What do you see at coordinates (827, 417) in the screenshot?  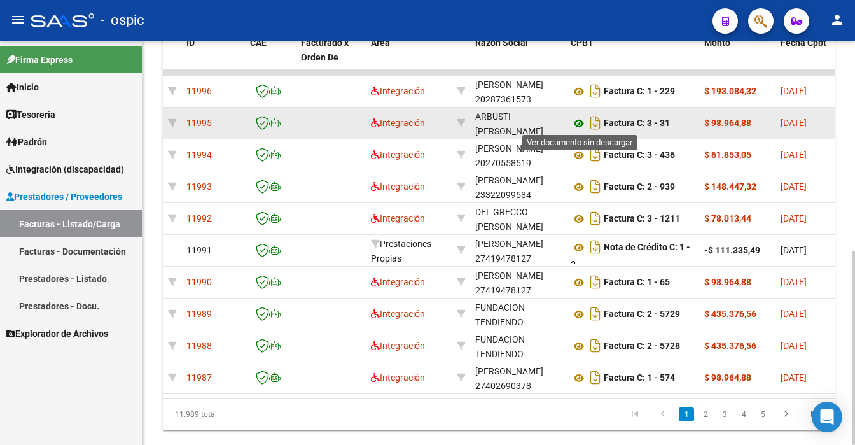 I see `div: Open Intercom Messenger` at bounding box center [827, 417].